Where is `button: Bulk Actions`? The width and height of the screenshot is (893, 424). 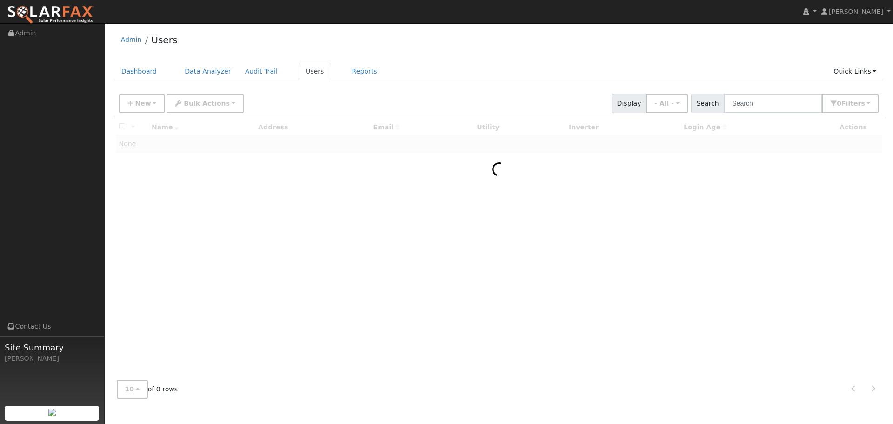 button: Bulk Actions is located at coordinates (205, 103).